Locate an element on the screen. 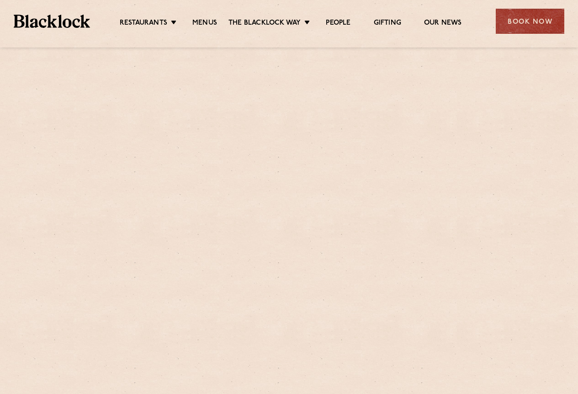 The width and height of the screenshot is (578, 394). a: The Blacklock Way is located at coordinates (265, 24).